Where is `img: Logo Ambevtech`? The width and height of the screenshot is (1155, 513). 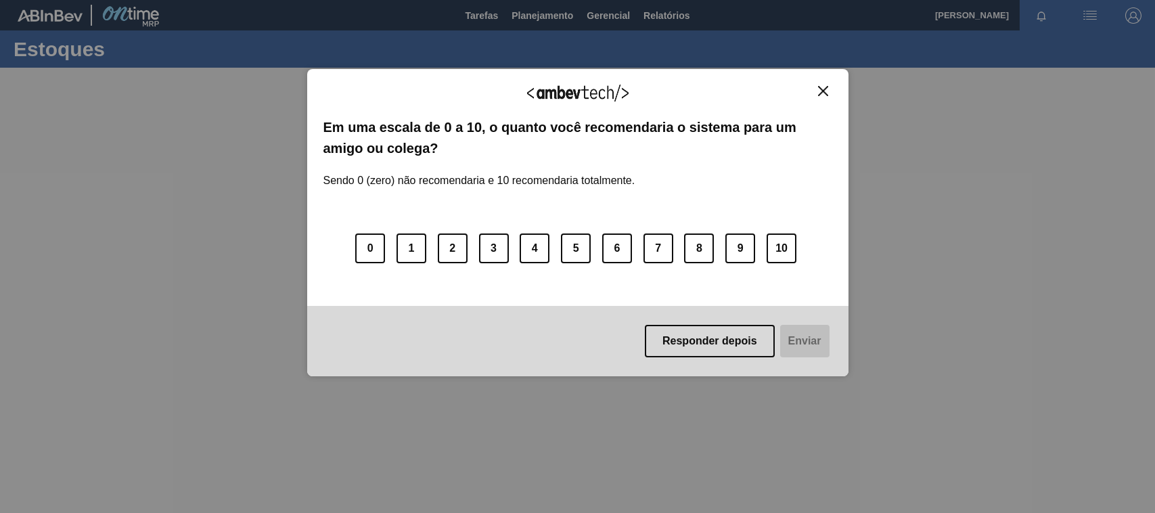 img: Logo Ambevtech is located at coordinates (578, 93).